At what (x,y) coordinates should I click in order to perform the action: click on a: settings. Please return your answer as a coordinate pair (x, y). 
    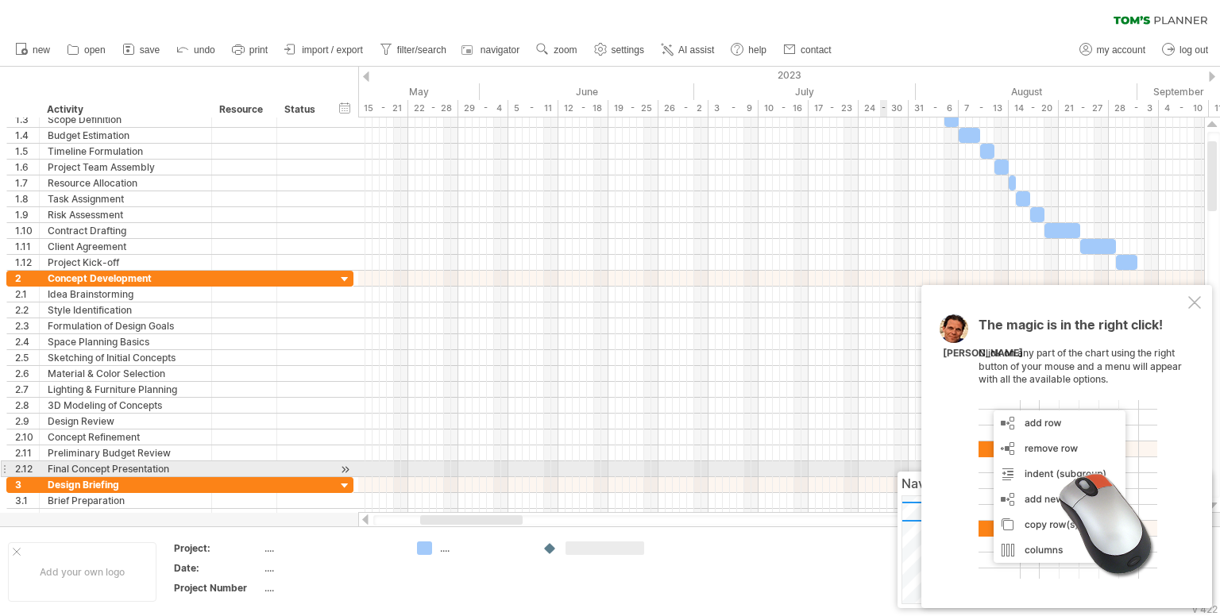
    Looking at the image, I should click on (620, 50).